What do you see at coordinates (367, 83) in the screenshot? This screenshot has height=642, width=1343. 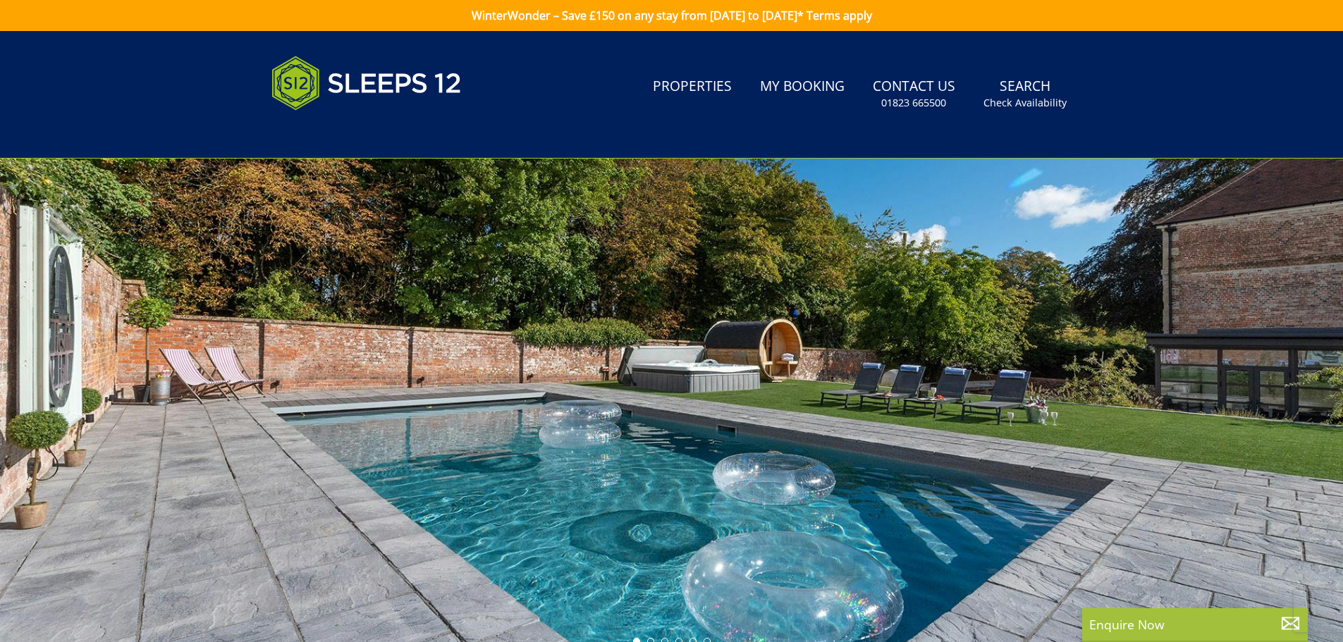 I see `img: Sleeps 12` at bounding box center [367, 83].